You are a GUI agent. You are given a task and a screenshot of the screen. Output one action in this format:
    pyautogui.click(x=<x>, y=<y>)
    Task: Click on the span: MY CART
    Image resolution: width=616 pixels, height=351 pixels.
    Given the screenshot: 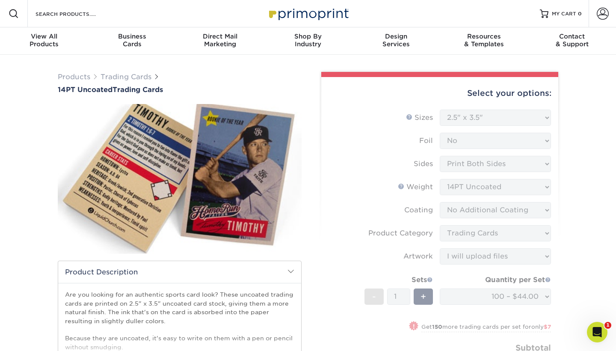 What is the action you would take?
    pyautogui.click(x=564, y=14)
    